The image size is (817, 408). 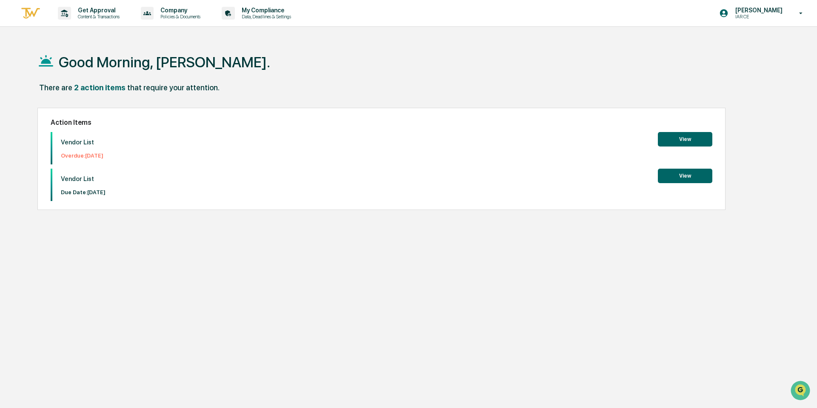 I want to click on h2: Action Items, so click(x=381, y=122).